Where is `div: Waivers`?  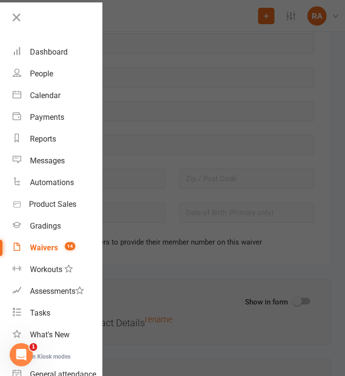 div: Waivers is located at coordinates (44, 247).